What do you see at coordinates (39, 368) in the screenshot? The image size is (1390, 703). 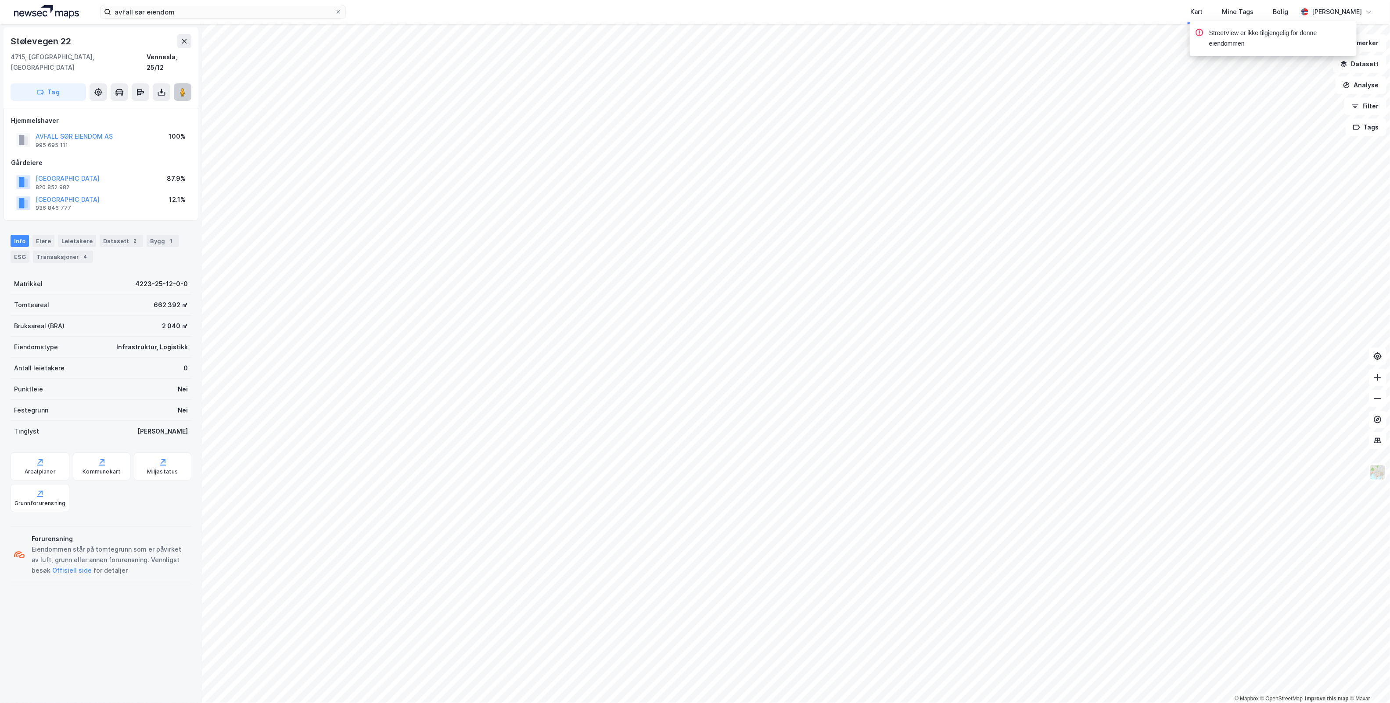 I see `div: Antall leietakere` at bounding box center [39, 368].